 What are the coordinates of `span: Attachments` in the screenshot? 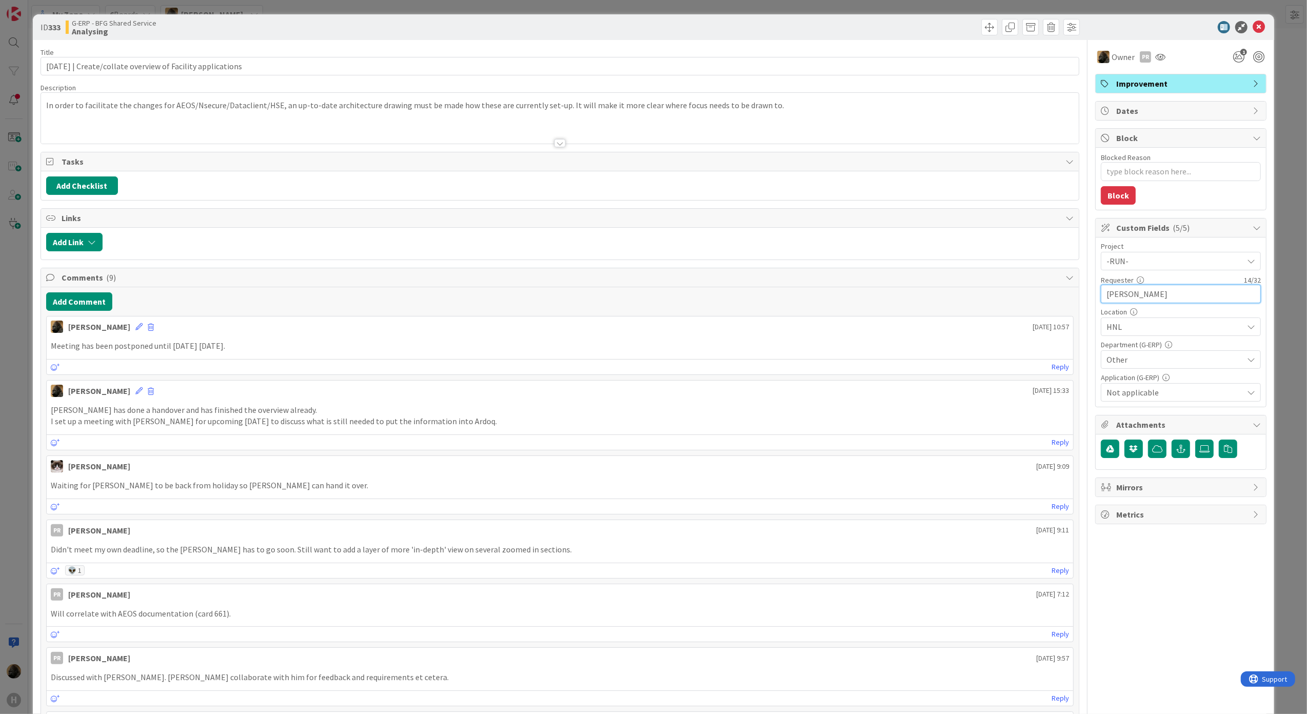 It's located at (1182, 425).